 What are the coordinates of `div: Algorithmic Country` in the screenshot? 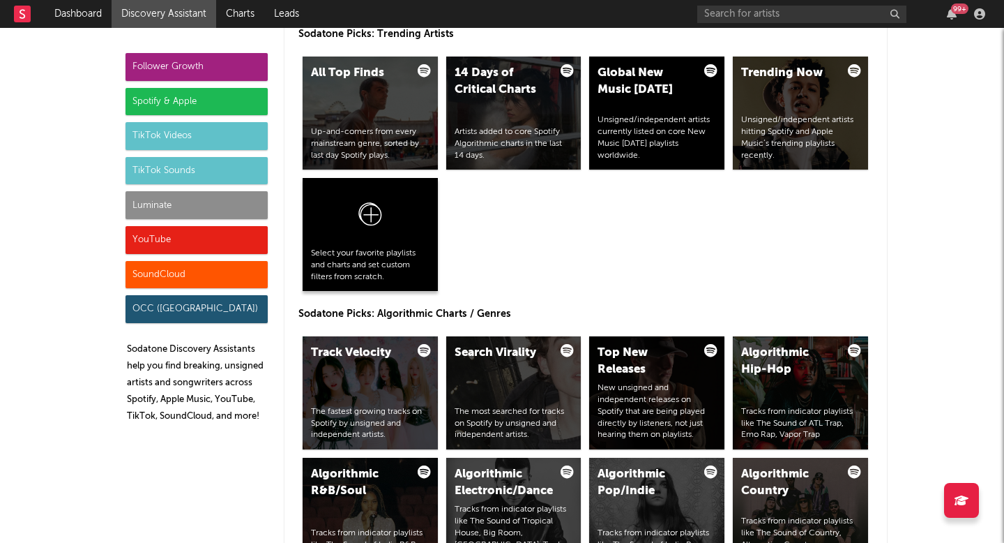 It's located at (789, 483).